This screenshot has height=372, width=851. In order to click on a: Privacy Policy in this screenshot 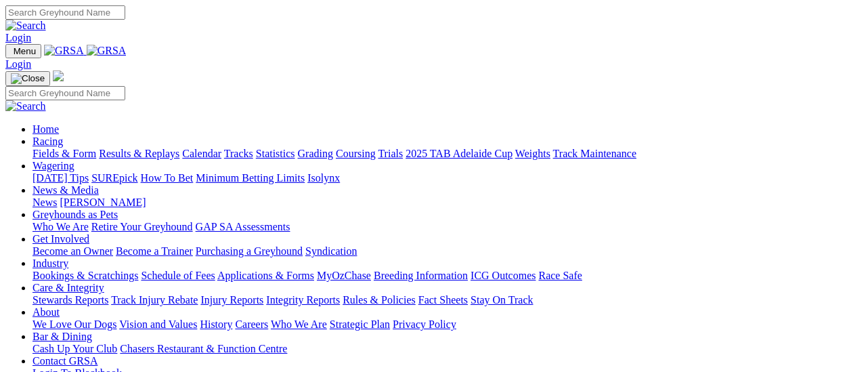, I will do `click(425, 324)`.